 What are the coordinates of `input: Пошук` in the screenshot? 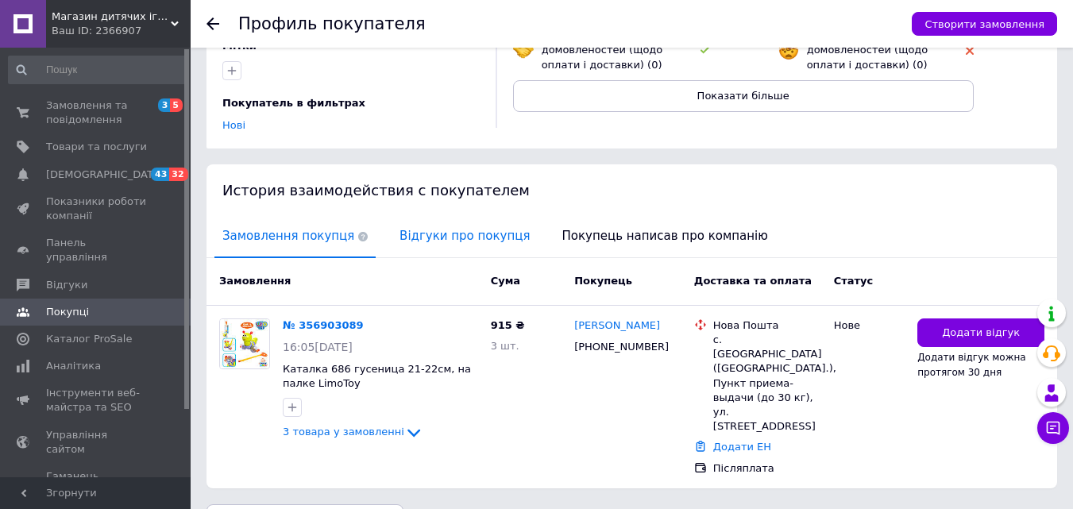 It's located at (98, 70).